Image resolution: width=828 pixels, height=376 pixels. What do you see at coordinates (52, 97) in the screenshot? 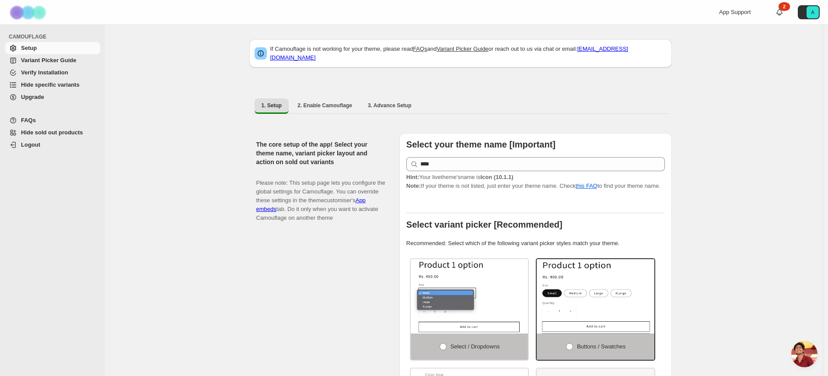
I see `a: Upgrade` at bounding box center [52, 97].